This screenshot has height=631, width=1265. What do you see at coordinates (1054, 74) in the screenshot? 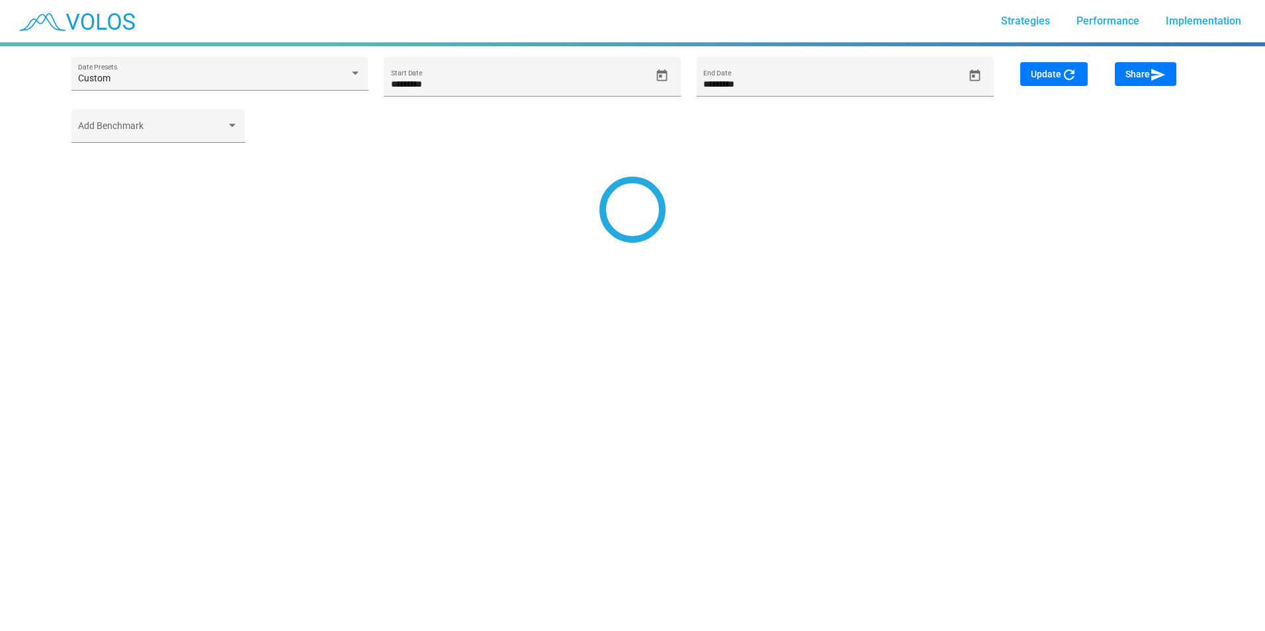
I see `button: Update` at bounding box center [1054, 74].